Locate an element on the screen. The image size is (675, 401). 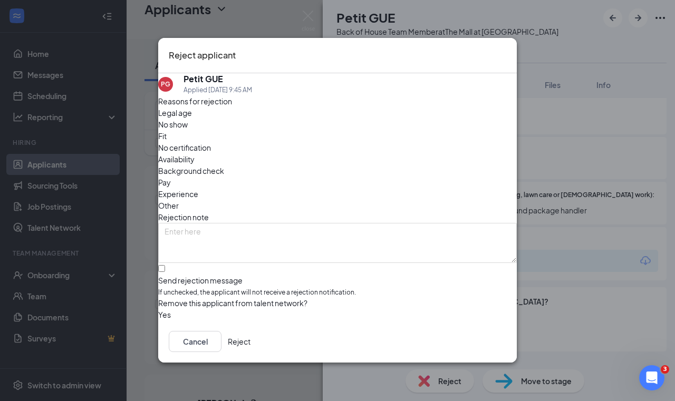
button: Reject is located at coordinates (239, 342).